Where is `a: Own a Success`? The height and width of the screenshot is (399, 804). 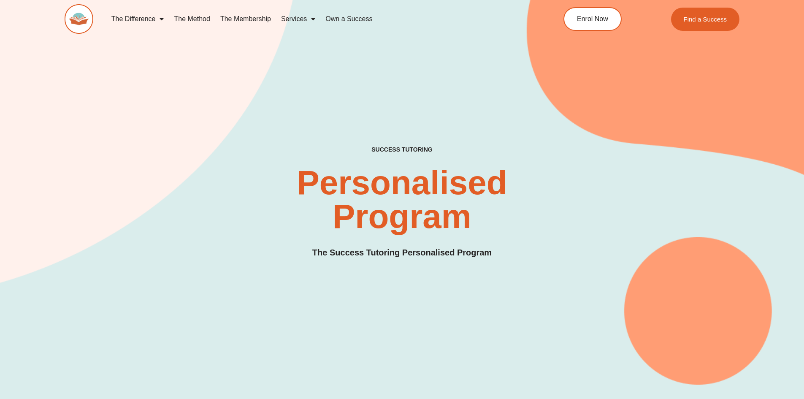
a: Own a Success is located at coordinates (349, 19).